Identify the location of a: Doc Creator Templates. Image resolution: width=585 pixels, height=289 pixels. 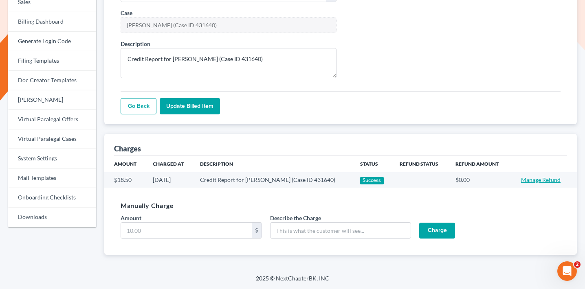
(52, 81).